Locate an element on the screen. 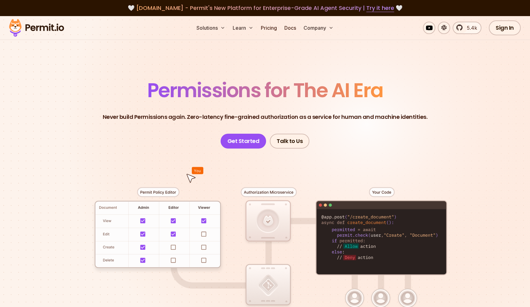 The image size is (530, 307). a: Try it here is located at coordinates (380, 8).